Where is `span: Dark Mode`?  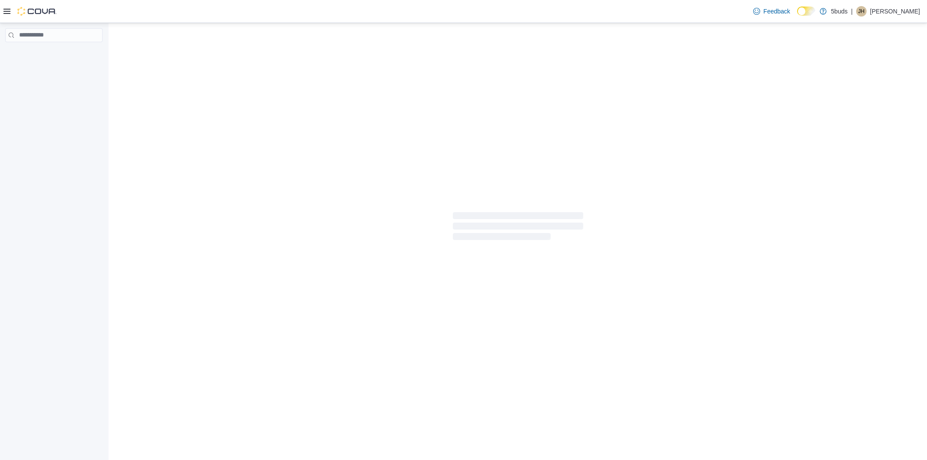 span: Dark Mode is located at coordinates (797, 16).